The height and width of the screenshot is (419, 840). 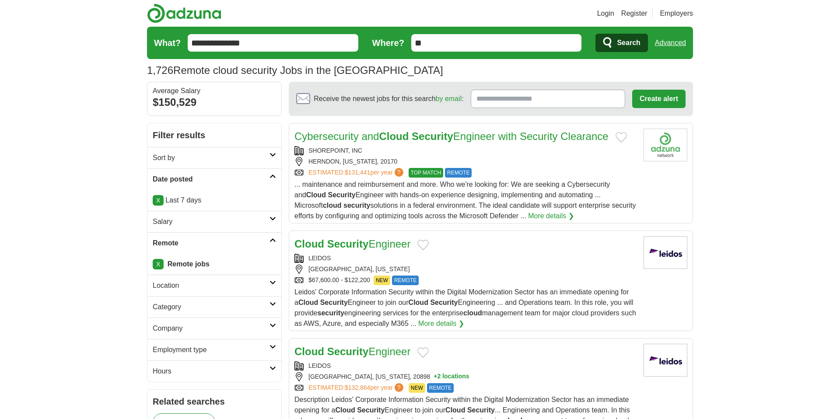 I want to click on a: SHOREPOINT, INC, so click(x=335, y=150).